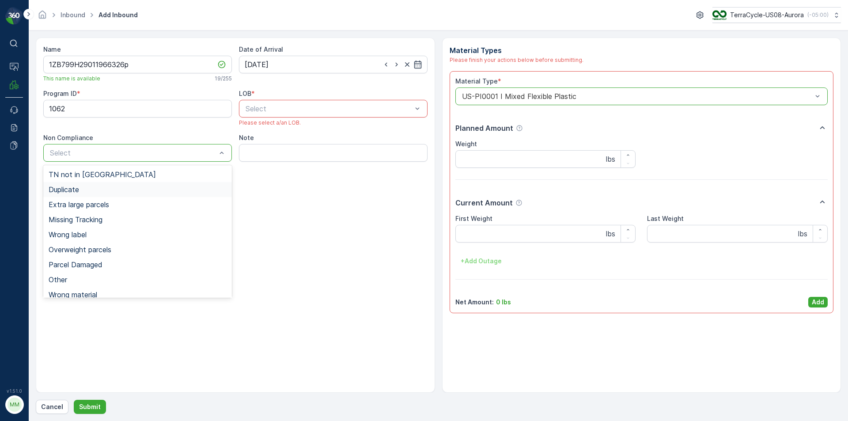 The height and width of the screenshot is (421, 848). Describe the element at coordinates (484, 203) in the screenshot. I see `p: Current Amount` at that location.